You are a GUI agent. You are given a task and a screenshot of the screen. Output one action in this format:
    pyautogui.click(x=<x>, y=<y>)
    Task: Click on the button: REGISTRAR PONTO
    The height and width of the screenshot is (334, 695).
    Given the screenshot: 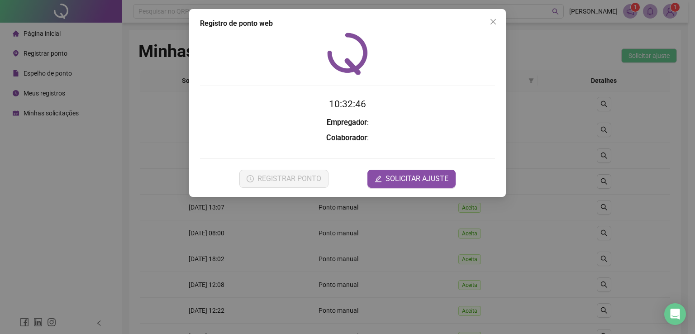 What is the action you would take?
    pyautogui.click(x=284, y=179)
    